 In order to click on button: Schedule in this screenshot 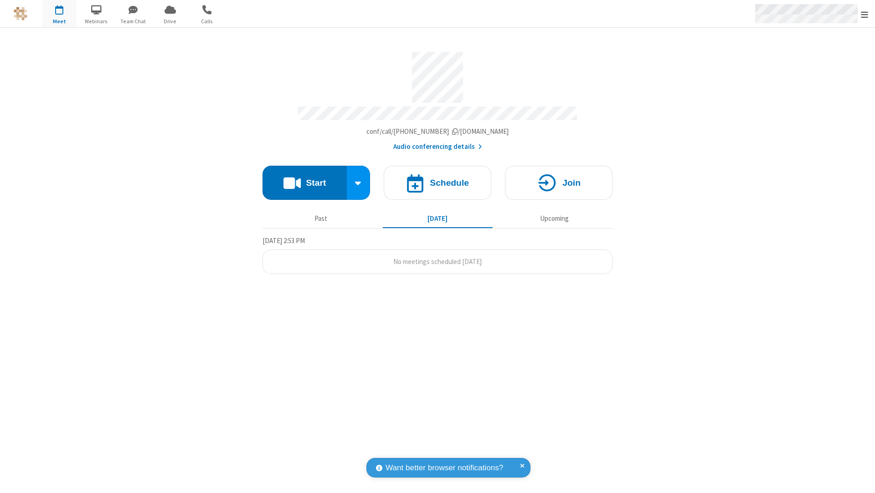, I will do `click(437, 183)`.